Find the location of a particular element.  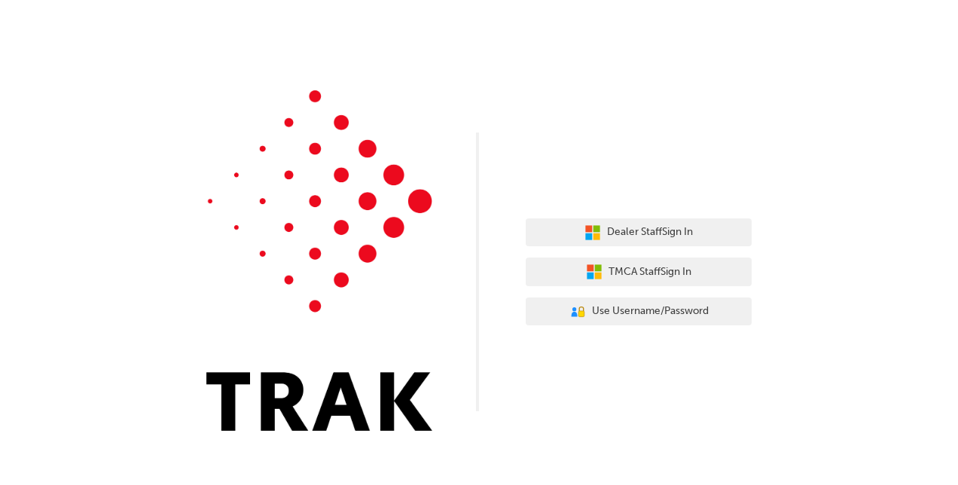

img: Trak is located at coordinates (319, 261).